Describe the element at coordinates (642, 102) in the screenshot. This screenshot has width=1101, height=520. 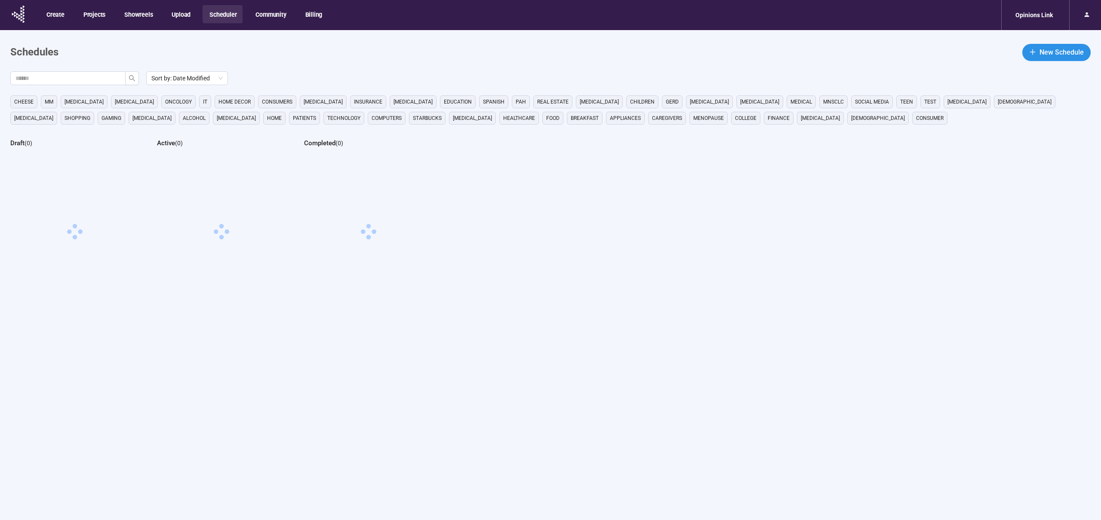
I see `span: children` at that location.